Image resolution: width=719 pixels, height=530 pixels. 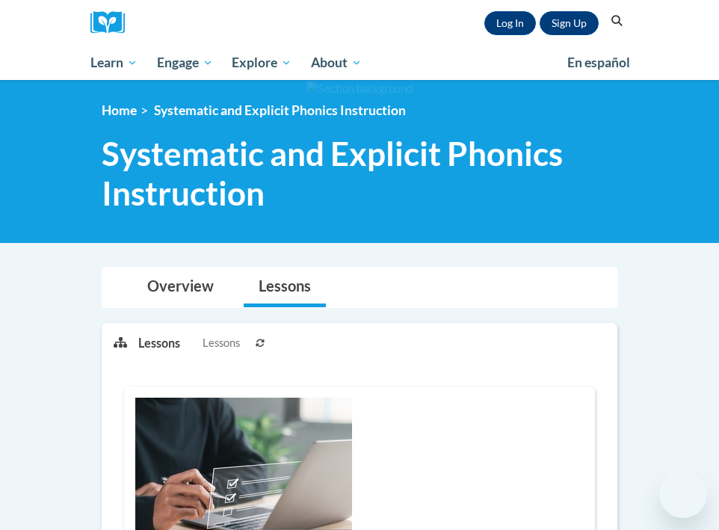 I want to click on a: Cox Campus, so click(x=113, y=22).